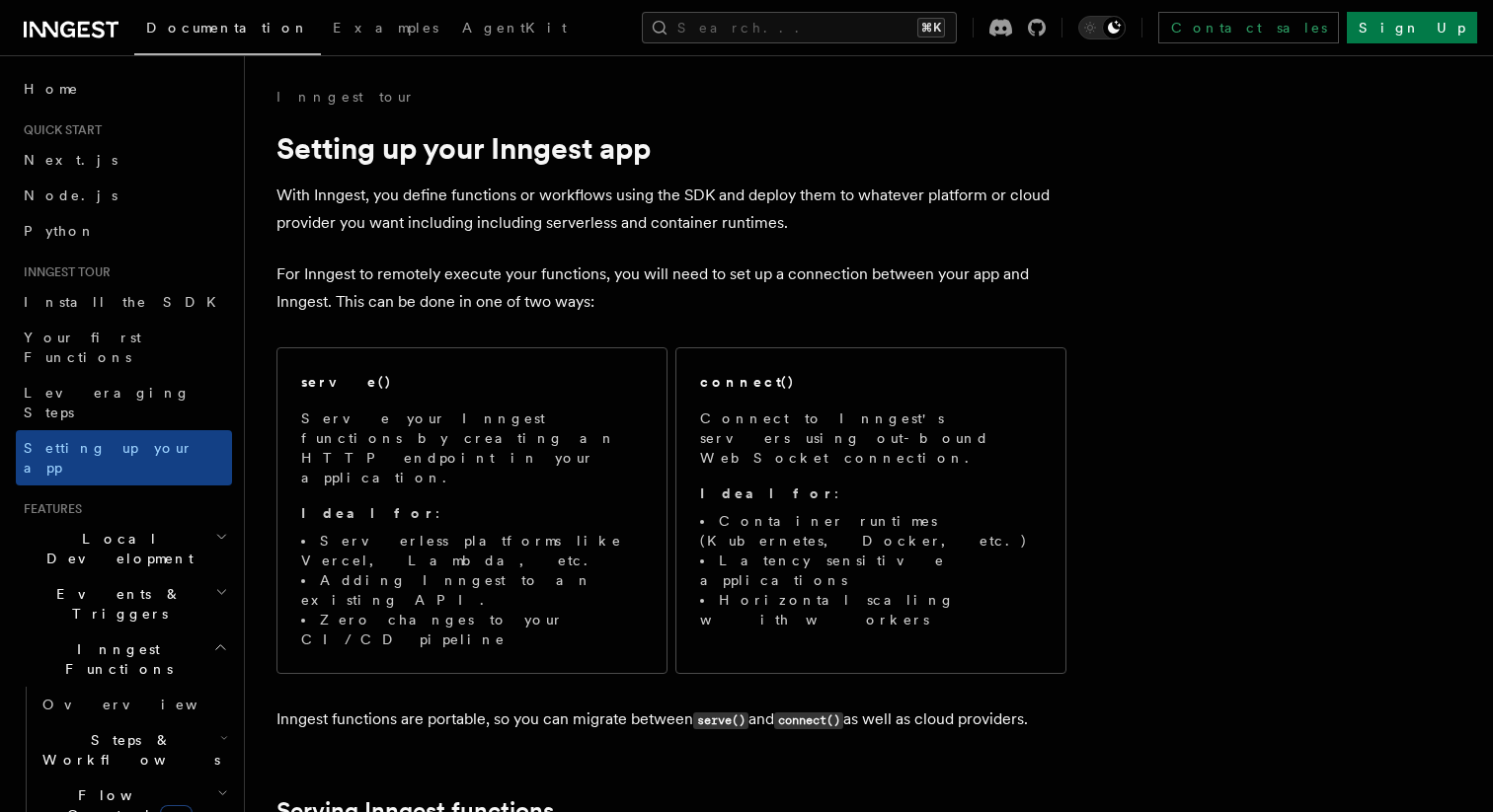 The width and height of the screenshot is (1493, 812). Describe the element at coordinates (798, 28) in the screenshot. I see `button: Search...⌘K` at that location.